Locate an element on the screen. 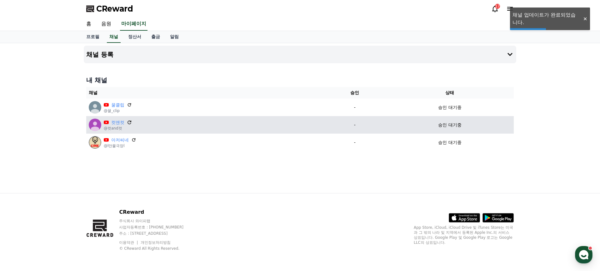 The width and height of the screenshot is (600, 271). a: 컷앤컷 is located at coordinates (118, 122).